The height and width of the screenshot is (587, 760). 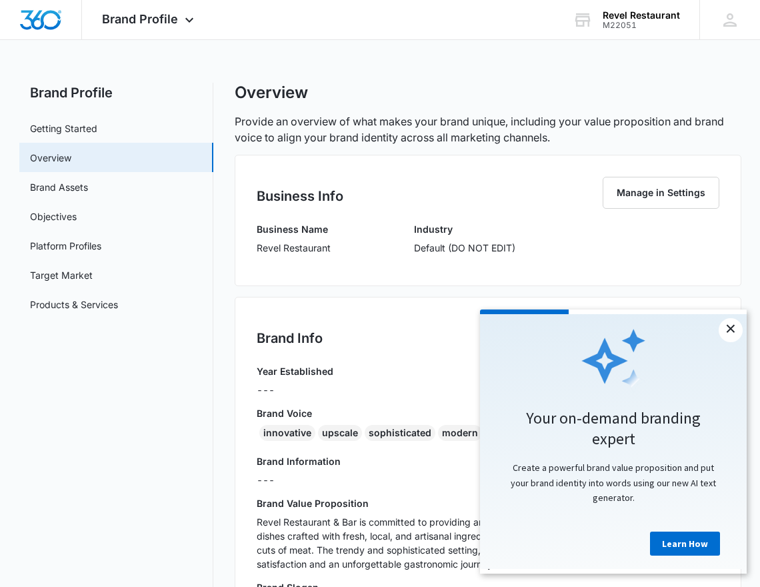 What do you see at coordinates (340, 433) in the screenshot?
I see `div: upscale` at bounding box center [340, 433].